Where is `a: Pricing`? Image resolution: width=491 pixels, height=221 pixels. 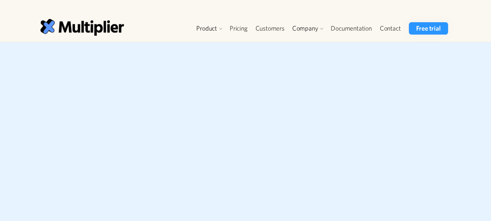
a: Pricing is located at coordinates (239, 28).